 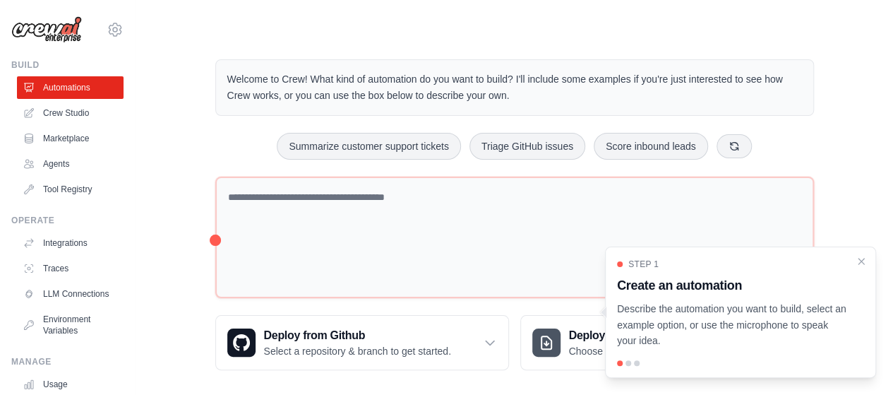 What do you see at coordinates (70, 113) in the screenshot?
I see `a: Crew Studio` at bounding box center [70, 113].